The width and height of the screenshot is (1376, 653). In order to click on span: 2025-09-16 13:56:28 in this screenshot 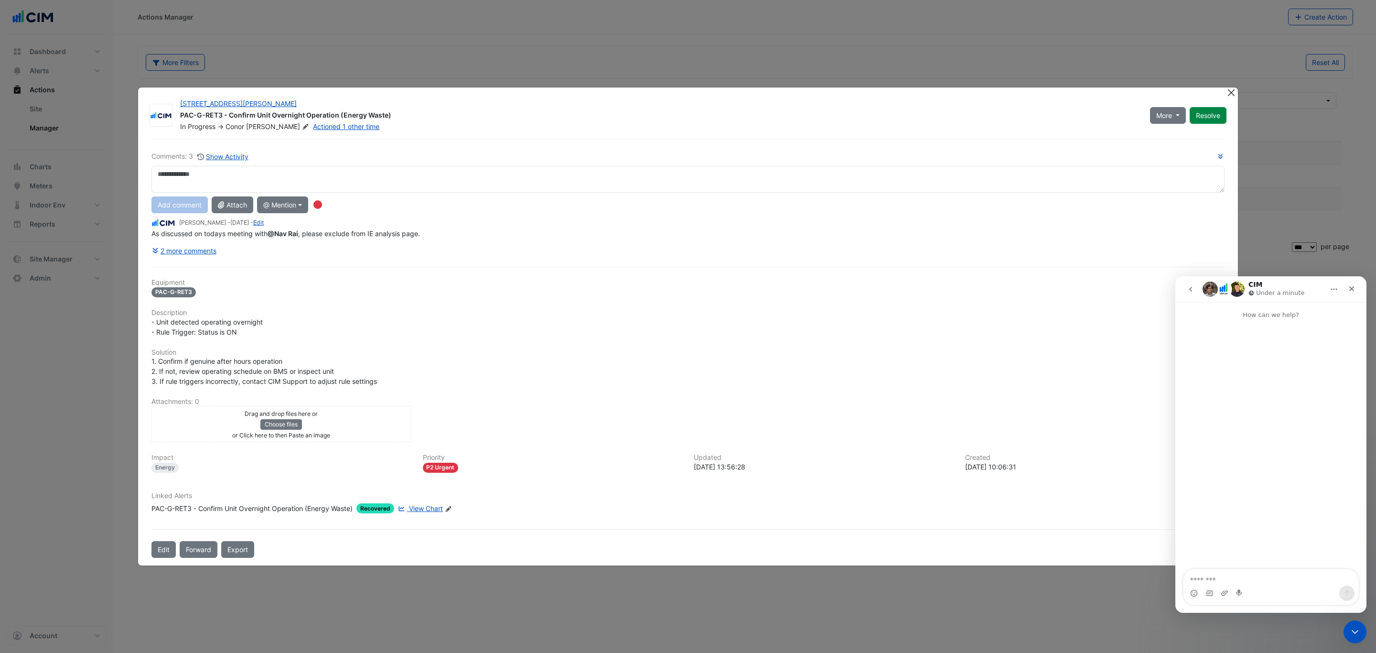, I will do `click(239, 222)`.